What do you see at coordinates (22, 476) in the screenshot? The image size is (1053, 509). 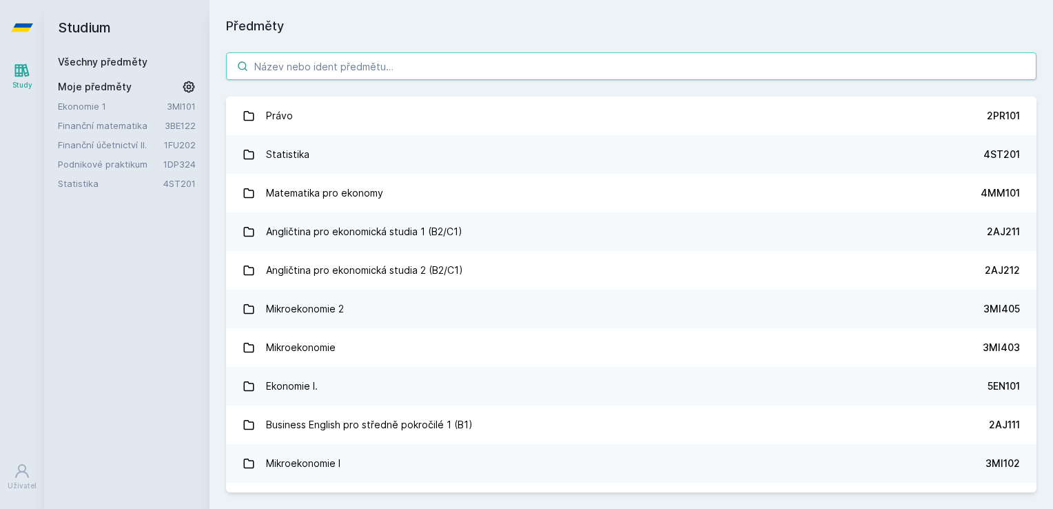 I see `a: Uživatel` at bounding box center [22, 476].